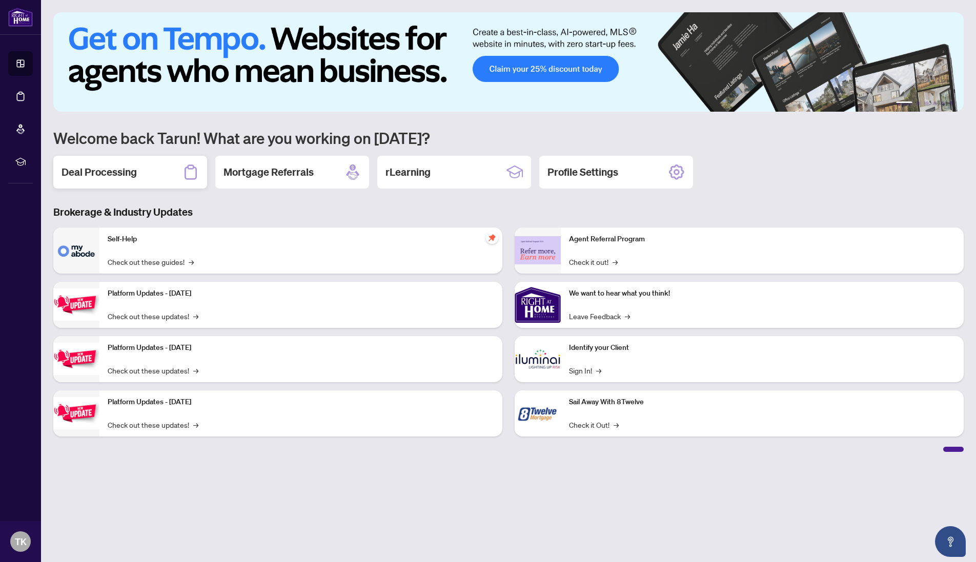  I want to click on a: Check it Out!→, so click(593, 425).